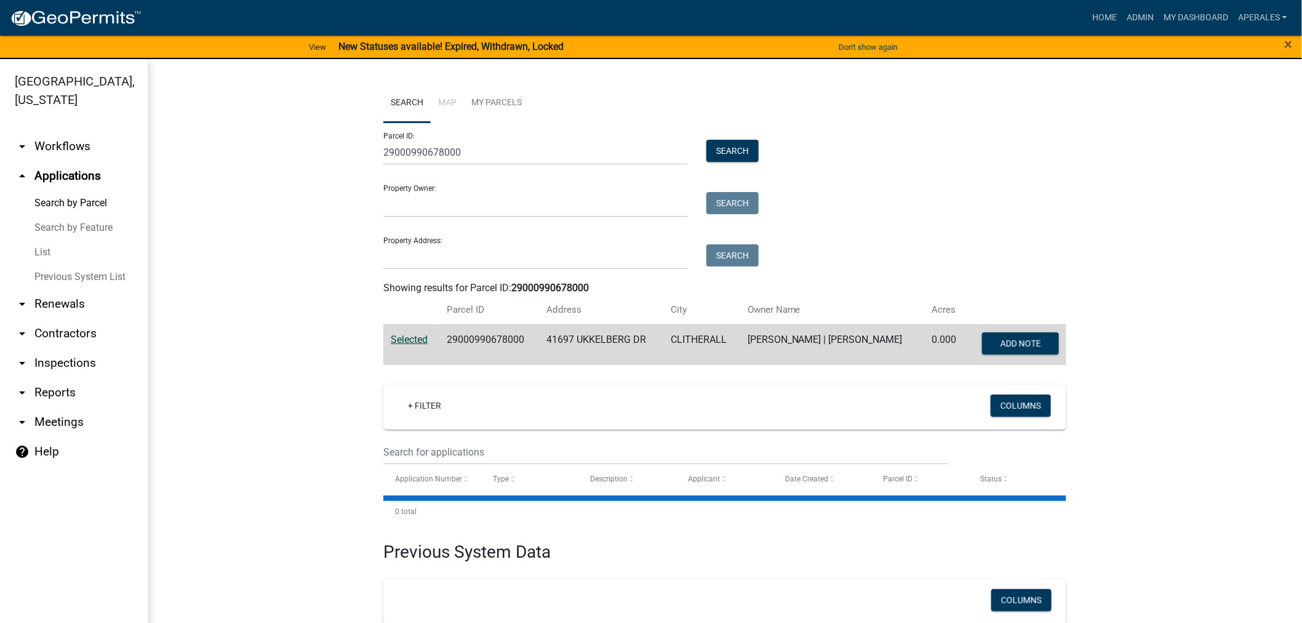  Describe the element at coordinates (701, 309) in the screenshot. I see `th: City` at that location.